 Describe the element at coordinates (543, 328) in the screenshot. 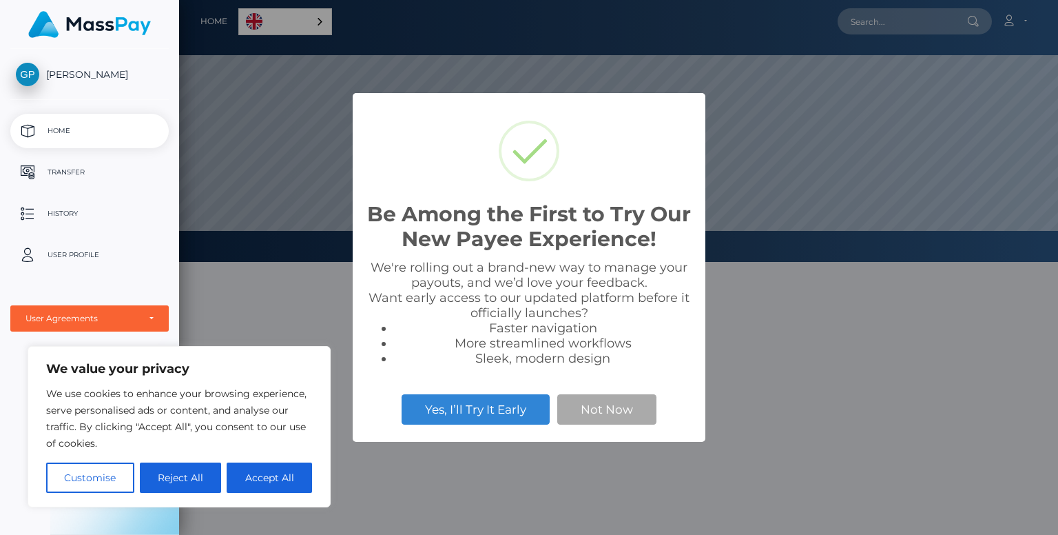

I see `li: Faster navigation` at that location.